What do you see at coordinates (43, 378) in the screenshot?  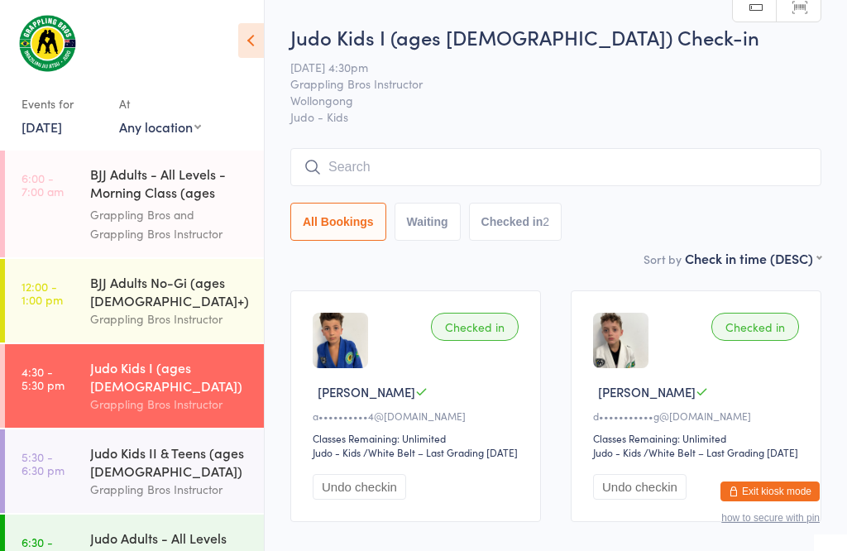 I see `time: 4:30 - 5:30 pm` at bounding box center [43, 378].